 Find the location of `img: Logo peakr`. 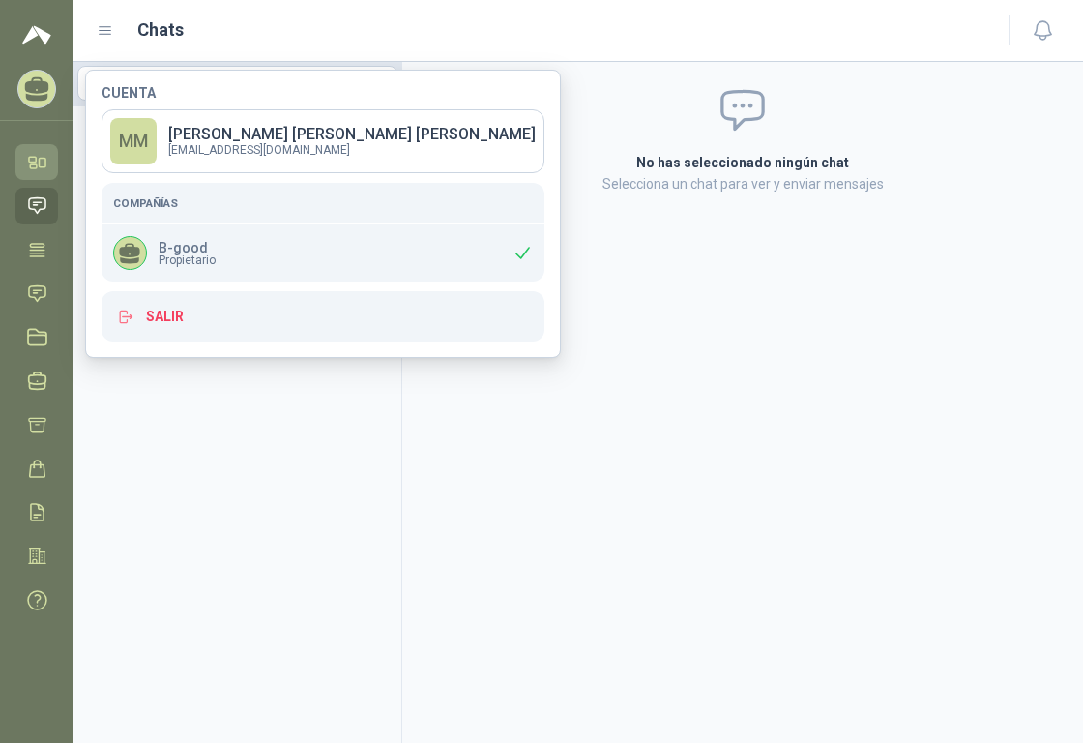

img: Logo peakr is located at coordinates (37, 35).